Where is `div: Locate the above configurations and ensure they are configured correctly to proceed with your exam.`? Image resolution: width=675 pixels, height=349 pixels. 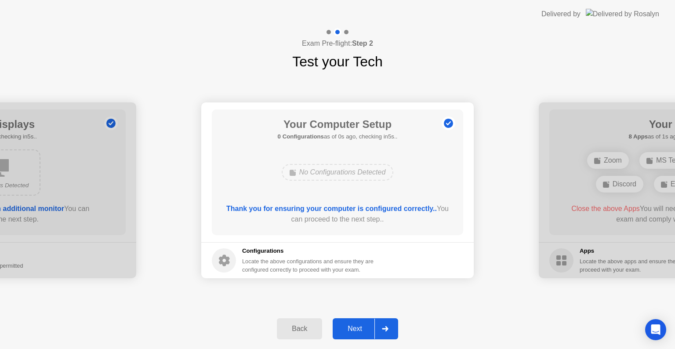 div: Locate the above configurations and ensure they are configured correctly to proceed with your exam. is located at coordinates (308, 265).